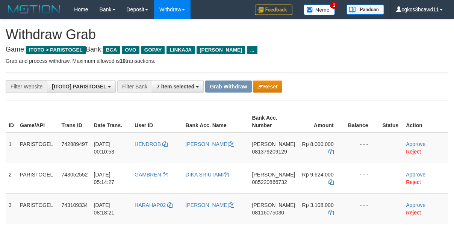 This screenshot has width=454, height=225. I want to click on span: 743052552, so click(75, 174).